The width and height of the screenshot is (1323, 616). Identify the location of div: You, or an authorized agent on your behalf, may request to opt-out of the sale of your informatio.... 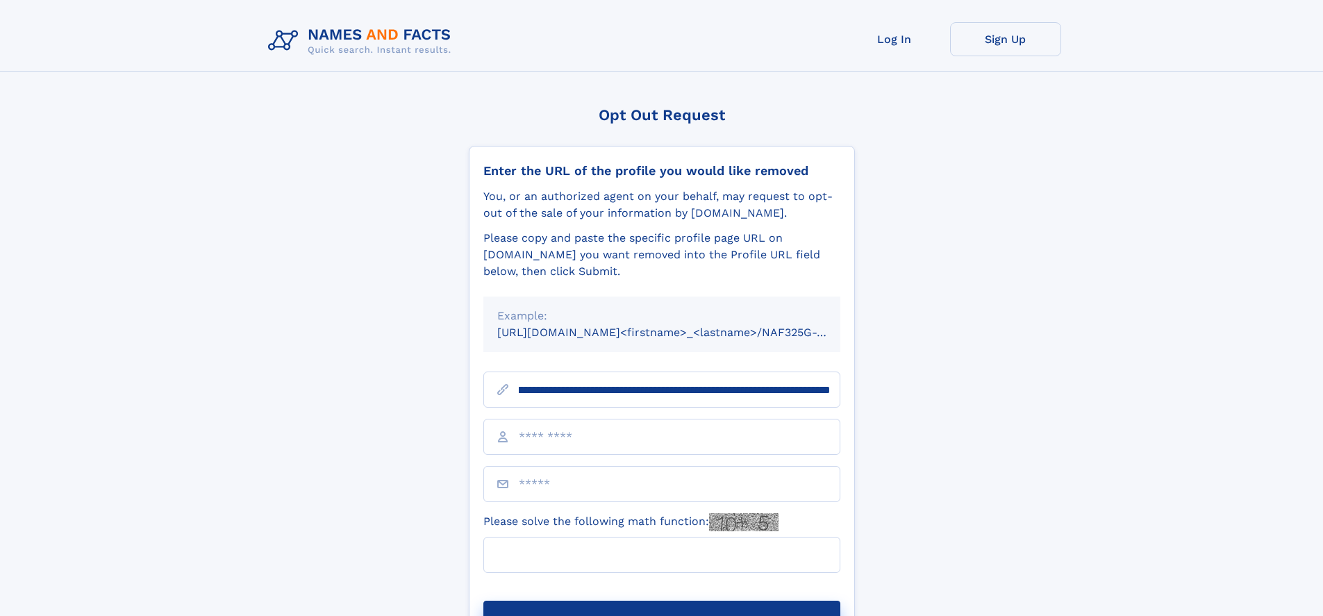
(662, 205).